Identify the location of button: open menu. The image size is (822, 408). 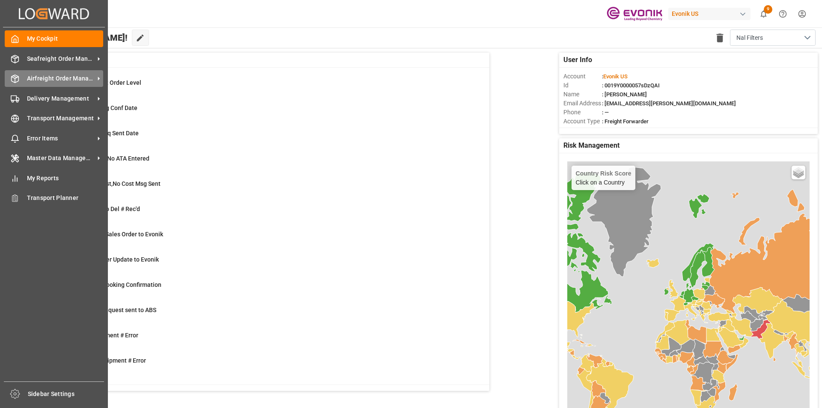
(773, 38).